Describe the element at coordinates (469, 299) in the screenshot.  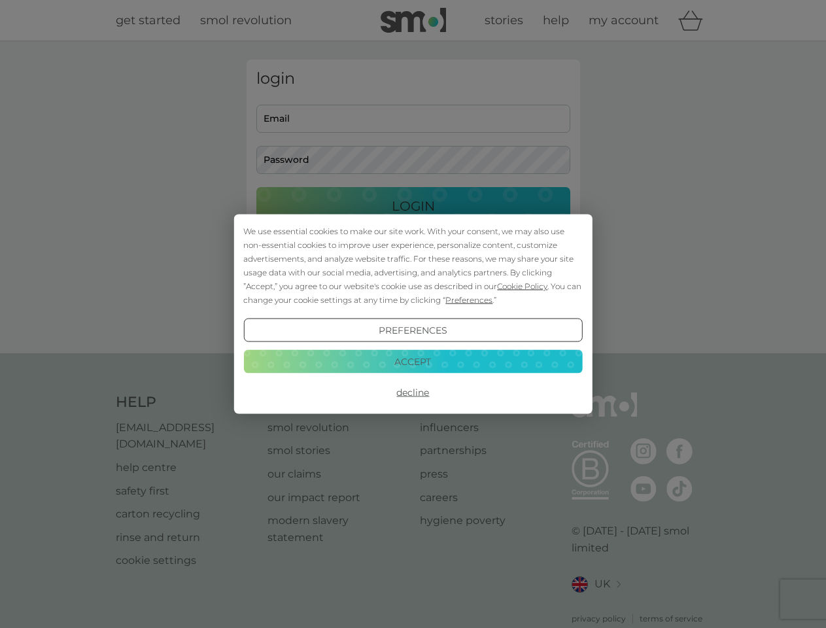
I see `span: Preferences` at that location.